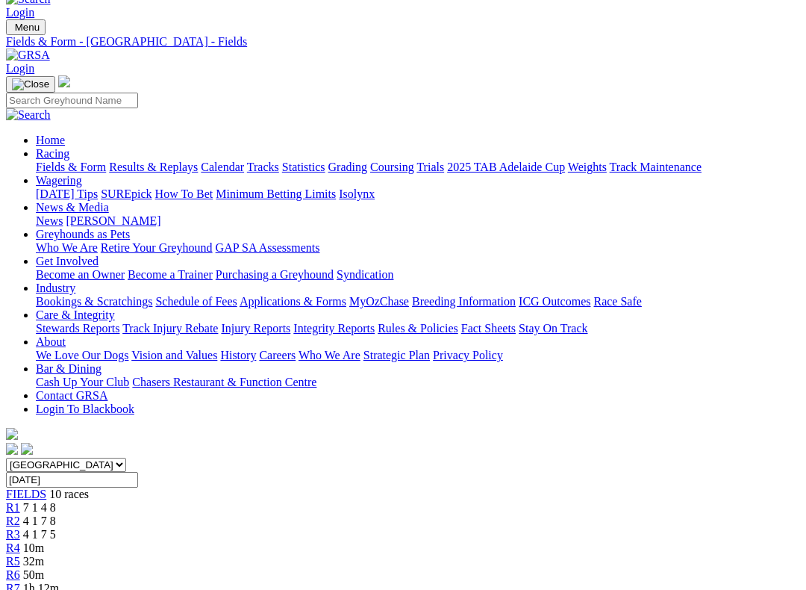 This screenshot has width=806, height=590. What do you see at coordinates (75, 314) in the screenshot?
I see `a: Care & Integrity` at bounding box center [75, 314].